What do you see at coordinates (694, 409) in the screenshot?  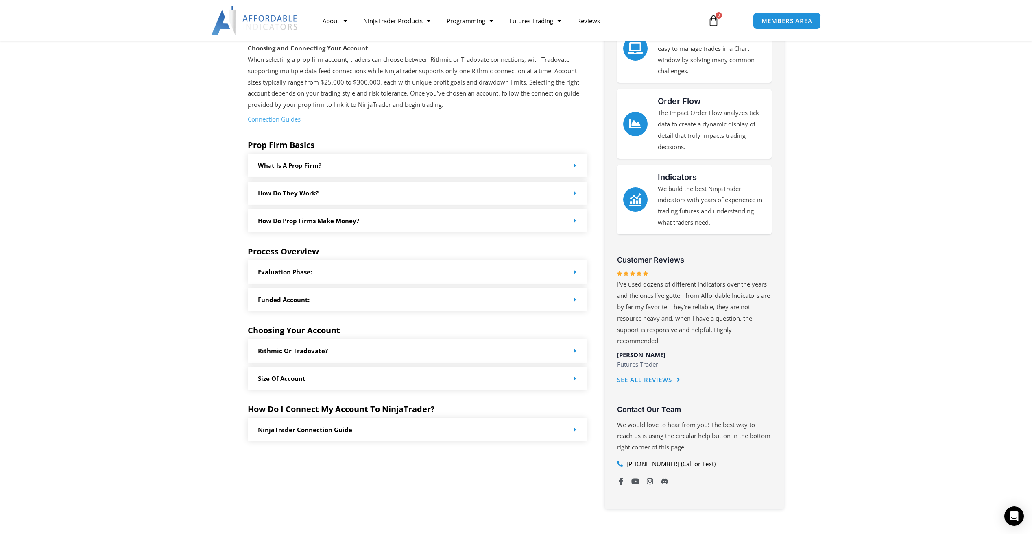 I see `h3: Contact Our Team` at bounding box center [694, 409].